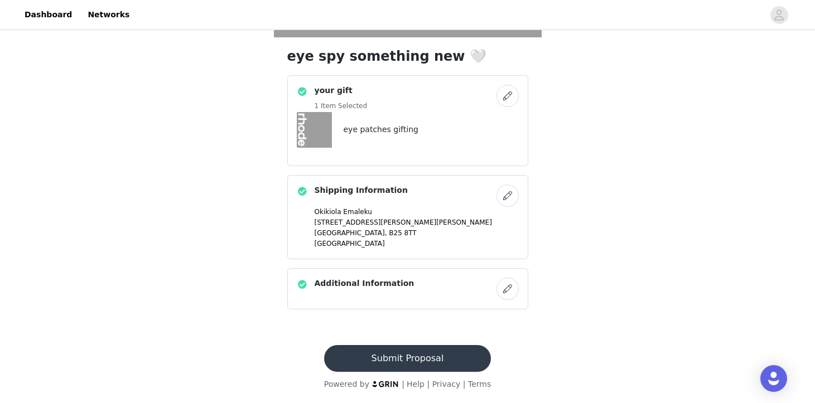 Image resolution: width=815 pixels, height=403 pixels. Describe the element at coordinates (346, 384) in the screenshot. I see `span: Powered by` at that location.